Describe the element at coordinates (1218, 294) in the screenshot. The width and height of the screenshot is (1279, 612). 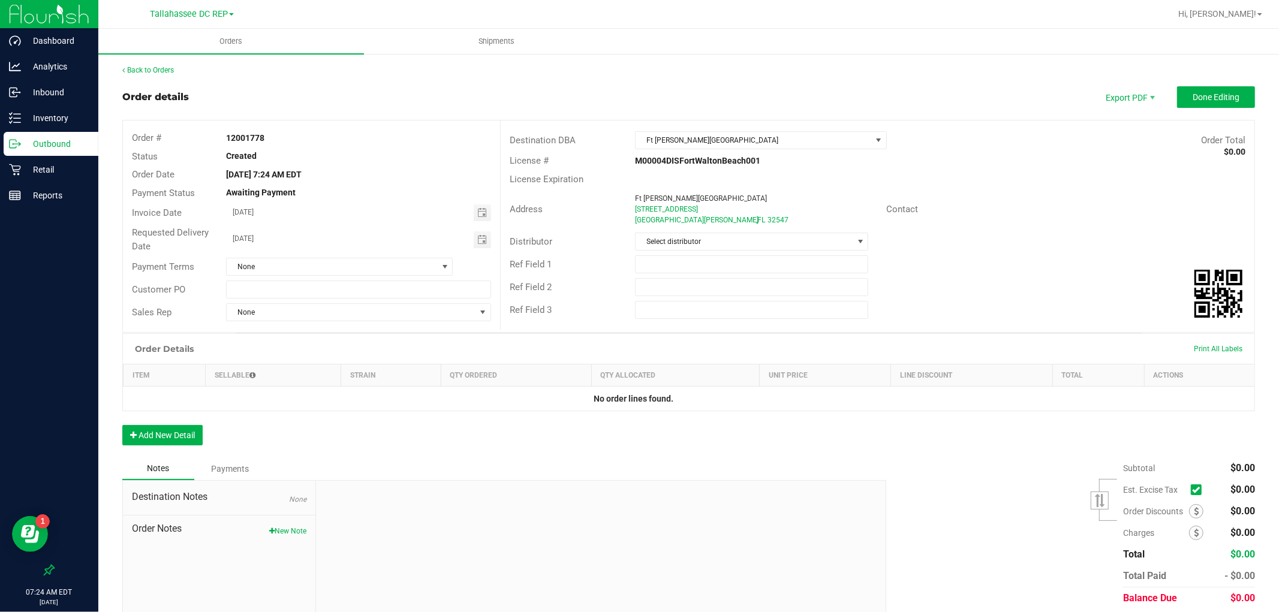
I see `qrcode: 12001778` at that location.